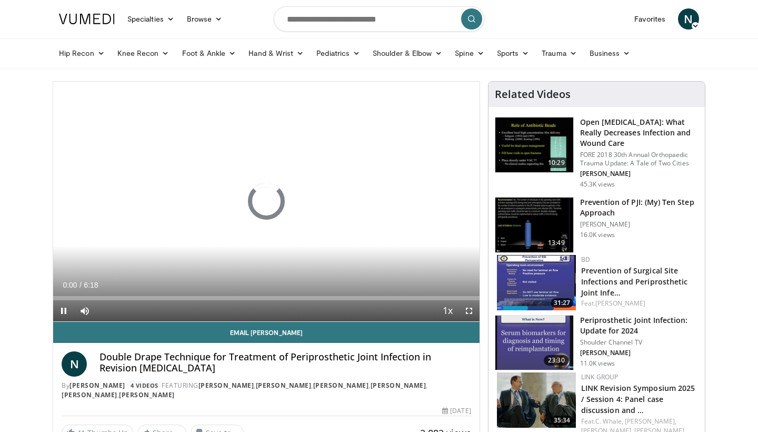 The height and width of the screenshot is (432, 758). Describe the element at coordinates (600, 376) in the screenshot. I see `a: LINK Group` at that location.